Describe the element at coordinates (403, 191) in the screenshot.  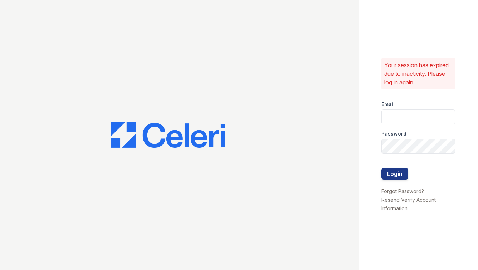
I see `a: Forgot Password?` at that location.